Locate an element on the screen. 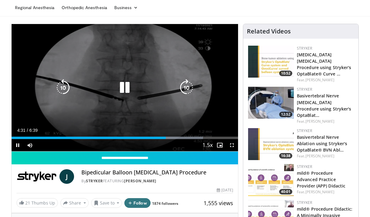 This screenshot has width=370, height=217. img: efc84703-49da-46b6-9c7b-376f5723817c.150x105_q85_crop-smart_upscale.jpg is located at coordinates (271, 144).